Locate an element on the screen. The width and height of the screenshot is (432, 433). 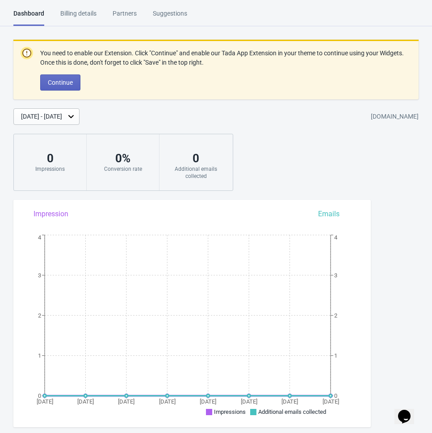
div: Additional emails collected is located at coordinates (195, 173).